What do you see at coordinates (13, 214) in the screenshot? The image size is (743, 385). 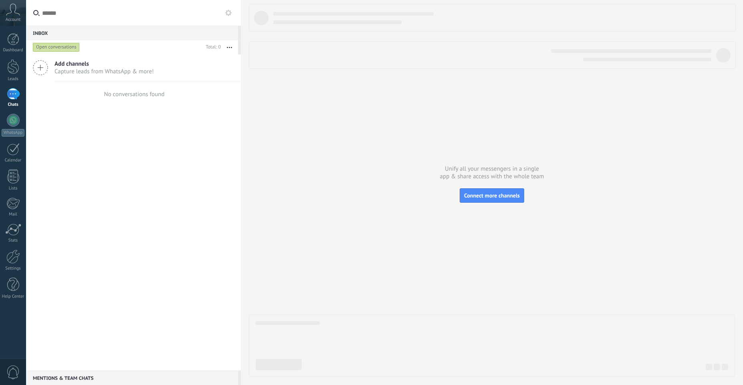 I see `div: Mail` at bounding box center [13, 214].